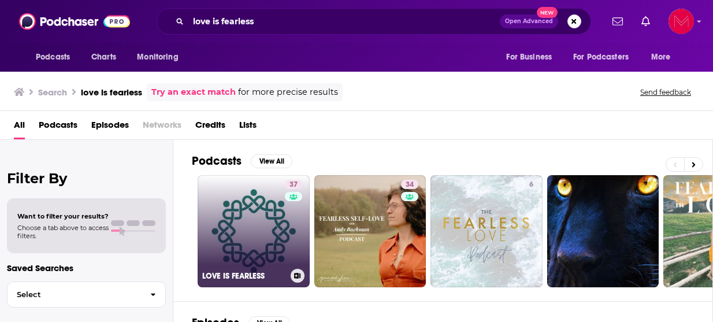 This screenshot has height=322, width=713. I want to click on span: Charts, so click(103, 57).